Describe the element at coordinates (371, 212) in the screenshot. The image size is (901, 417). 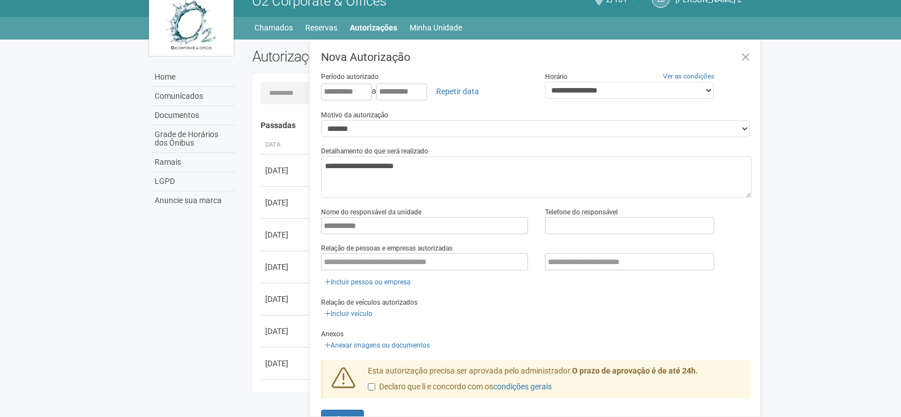
I see `label: Nome do responsável da unidade` at that location.